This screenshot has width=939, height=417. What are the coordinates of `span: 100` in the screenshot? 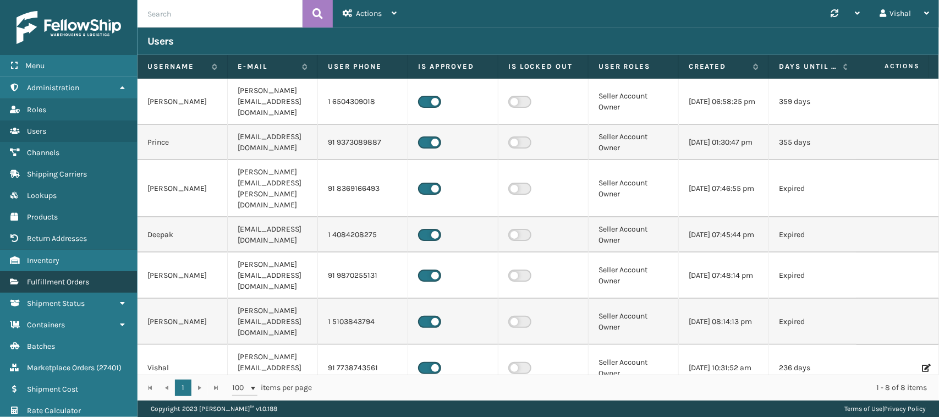 It's located at (240, 388).